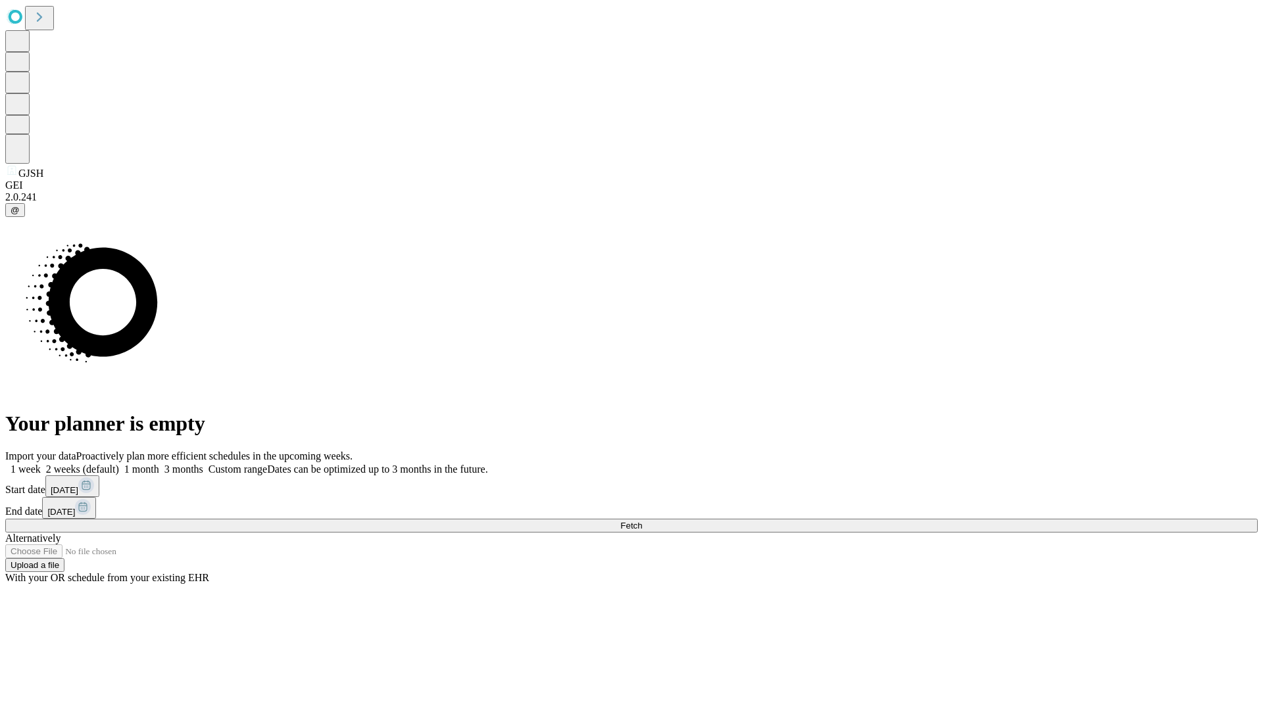 This screenshot has width=1263, height=710. I want to click on div: End date, so click(631, 508).